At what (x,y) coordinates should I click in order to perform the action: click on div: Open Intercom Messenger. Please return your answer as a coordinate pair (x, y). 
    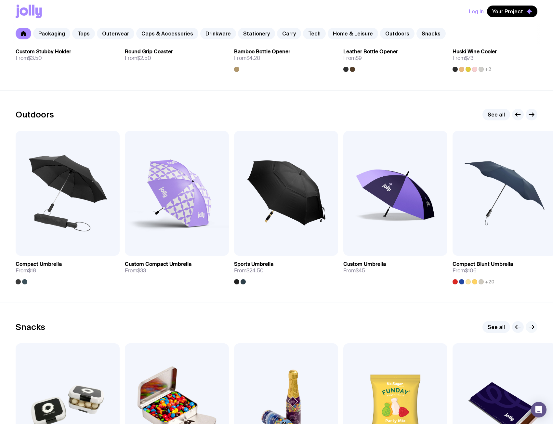
    Looking at the image, I should click on (539, 410).